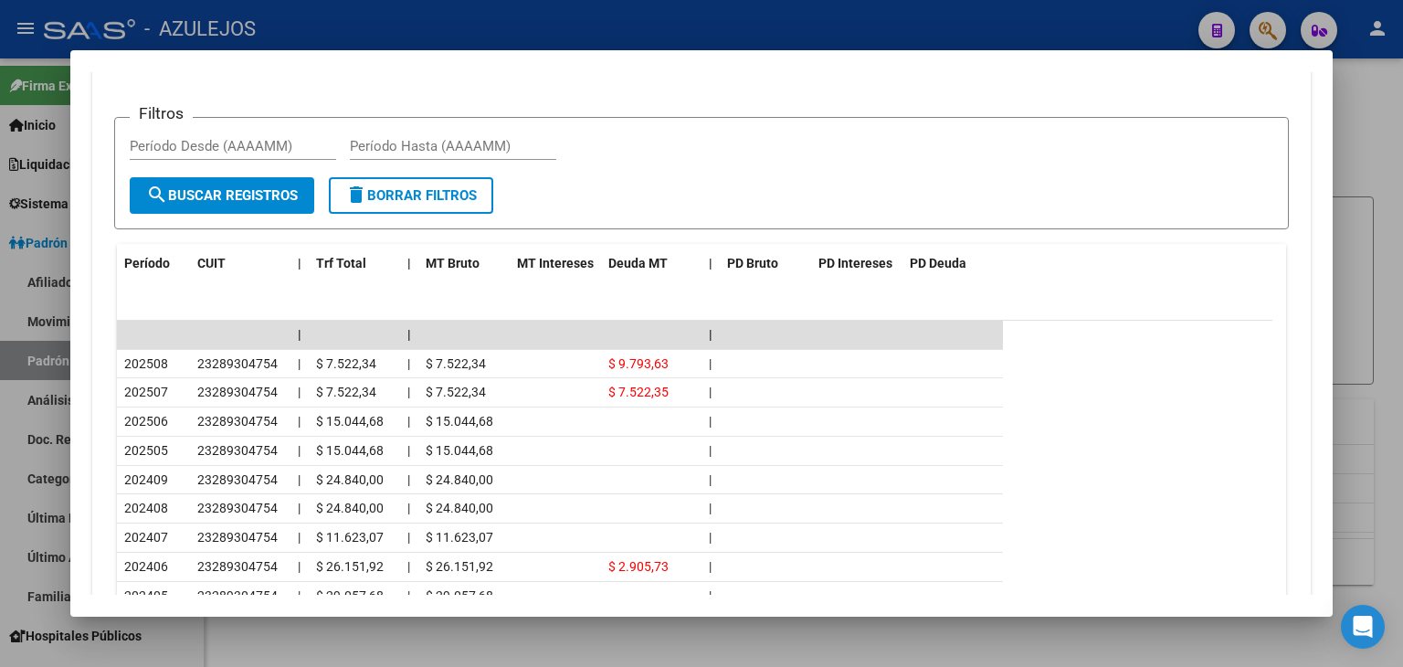 The width and height of the screenshot is (1403, 667). What do you see at coordinates (411, 196) in the screenshot?
I see `span: Borrar Filtros` at bounding box center [411, 196].